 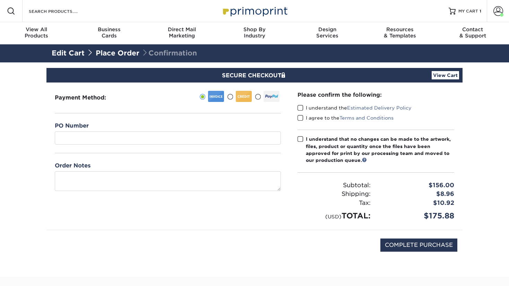 What do you see at coordinates (328, 29) in the screenshot?
I see `span: Design` at bounding box center [328, 29].